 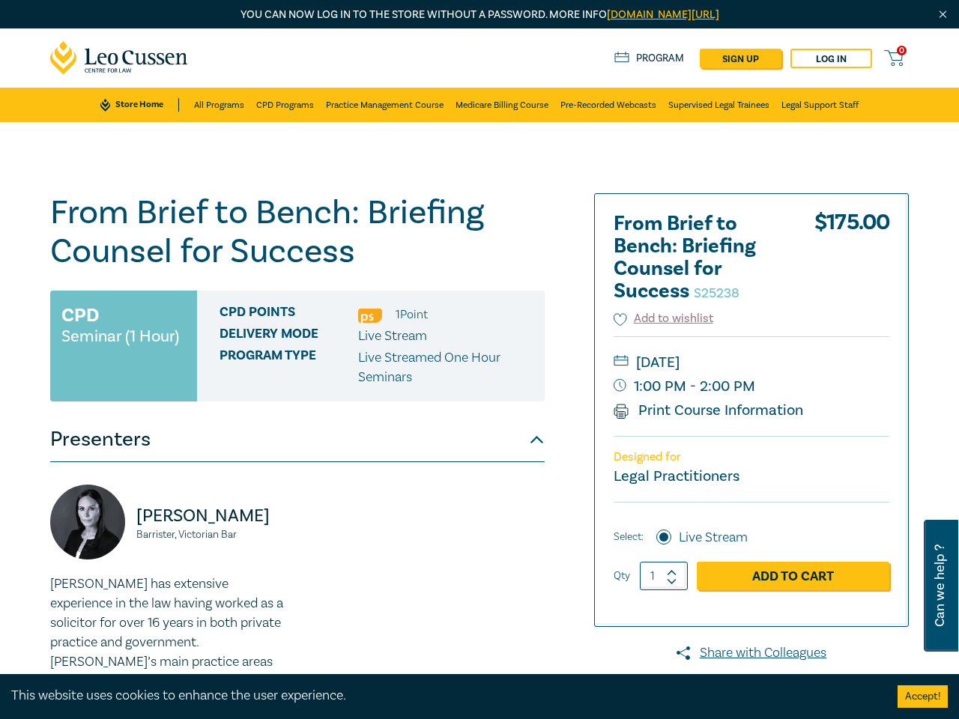 What do you see at coordinates (297, 232) in the screenshot?
I see `h1: From Brief to Bench: Briefing Counsel for Success` at bounding box center [297, 232].